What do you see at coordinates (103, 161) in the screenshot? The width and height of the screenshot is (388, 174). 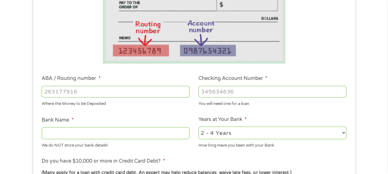 I see `label: Do you have $10,000 or more in Credit Card Debt?` at bounding box center [103, 161].